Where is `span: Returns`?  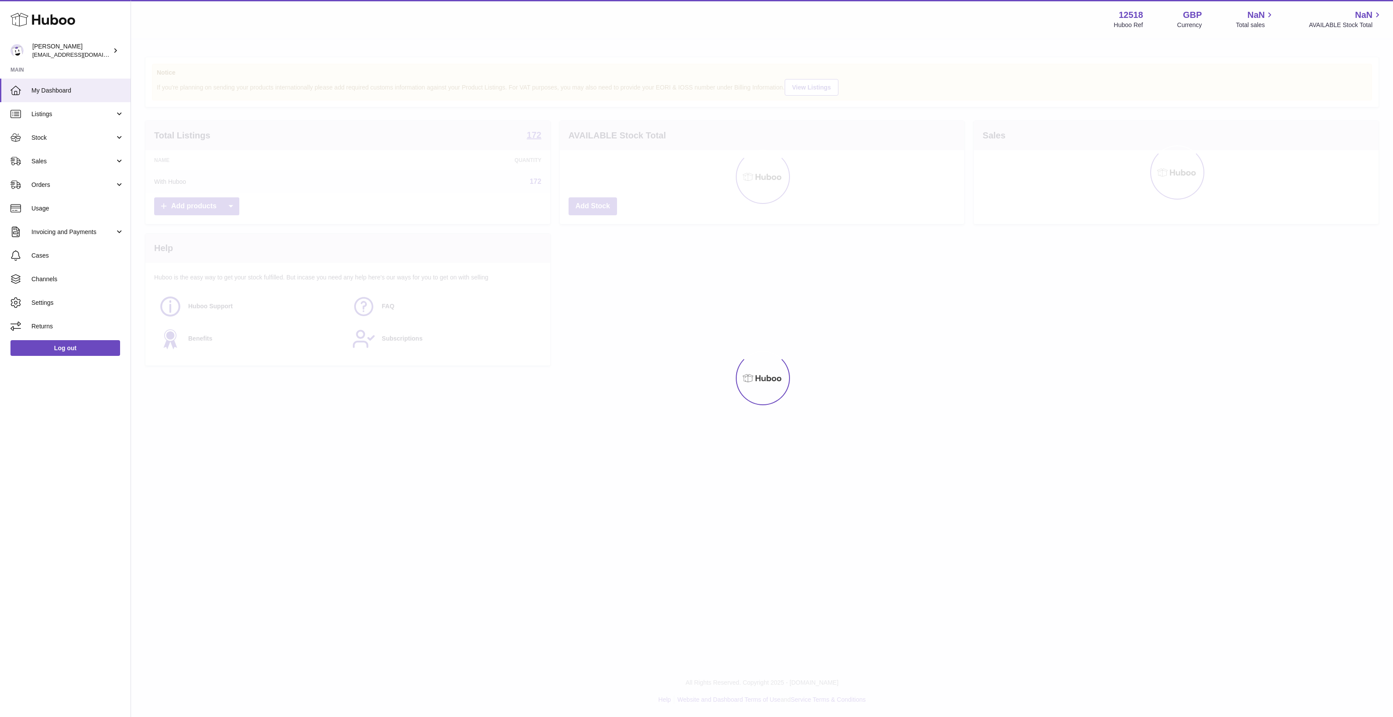
span: Returns is located at coordinates (78, 326).